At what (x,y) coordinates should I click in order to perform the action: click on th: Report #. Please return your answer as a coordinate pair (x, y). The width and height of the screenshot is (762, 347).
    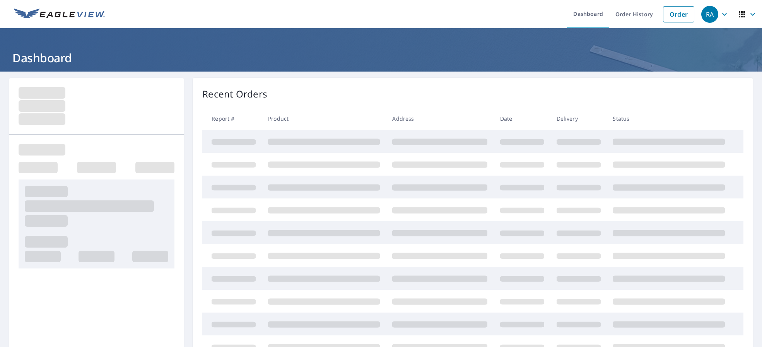
    Looking at the image, I should click on (232, 118).